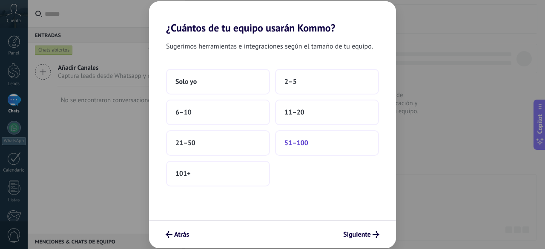 This screenshot has height=249, width=545. I want to click on span: Sugerimos herramientas e integraciones según el tamaño de tu equipo., so click(270, 46).